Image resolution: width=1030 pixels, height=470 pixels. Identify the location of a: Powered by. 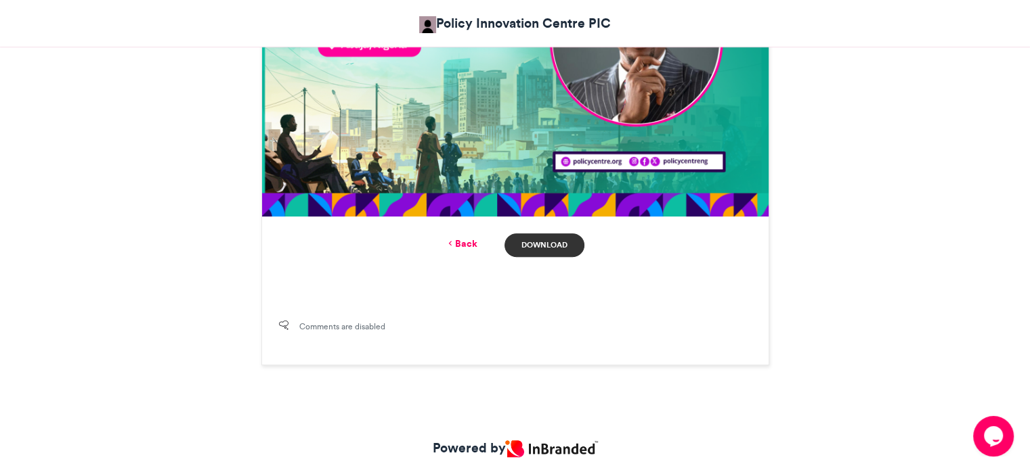
(514, 448).